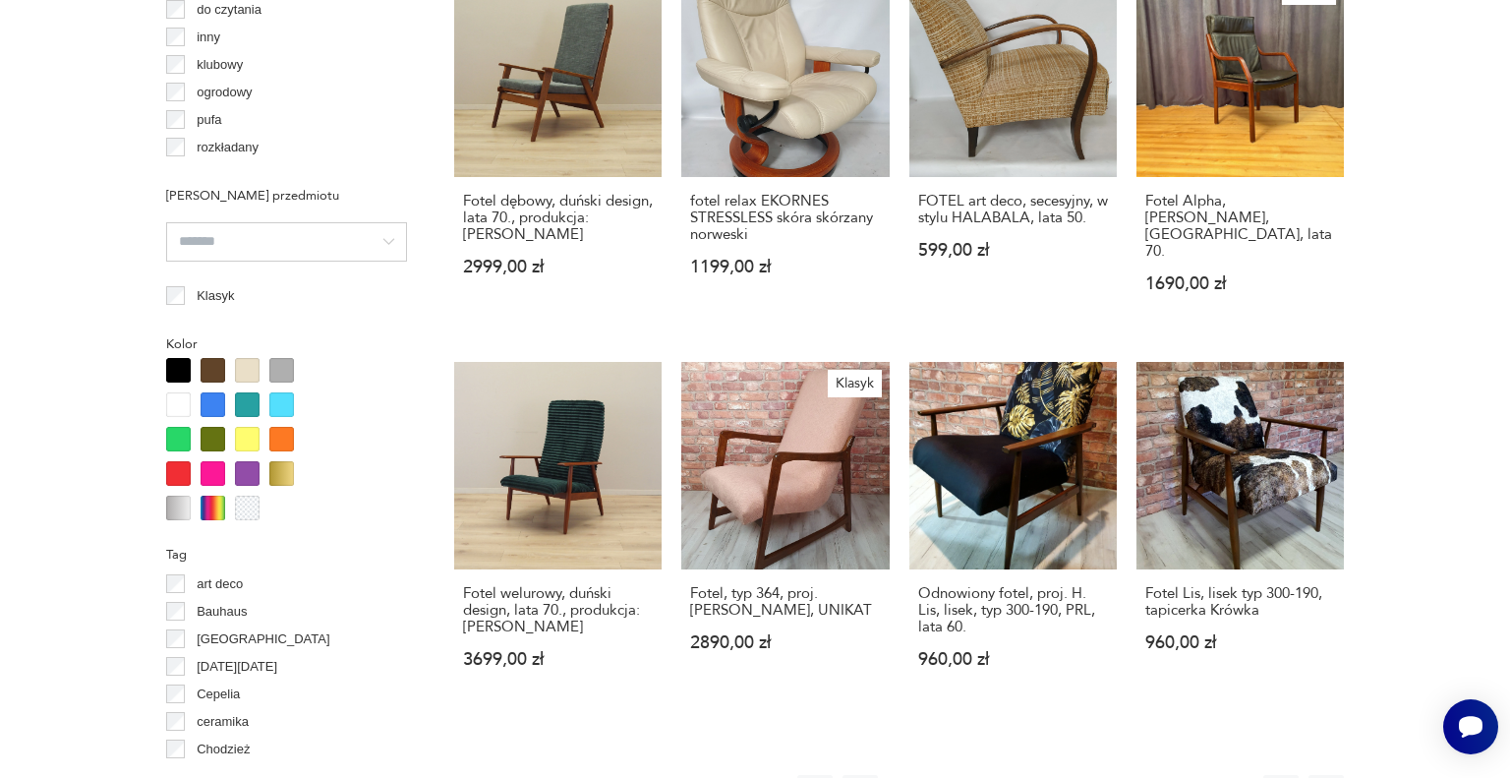 Image resolution: width=1510 pixels, height=778 pixels. I want to click on p: klubowy, so click(219, 65).